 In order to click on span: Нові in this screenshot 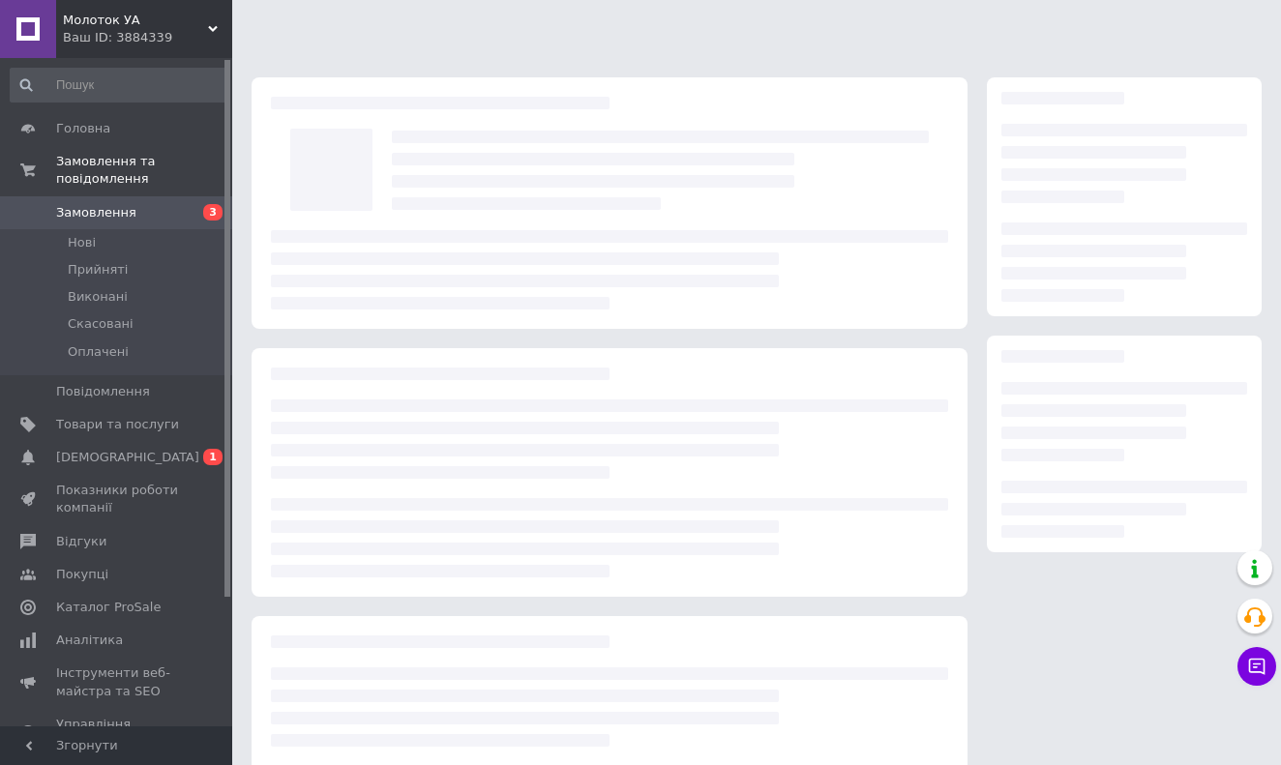, I will do `click(81, 243)`.